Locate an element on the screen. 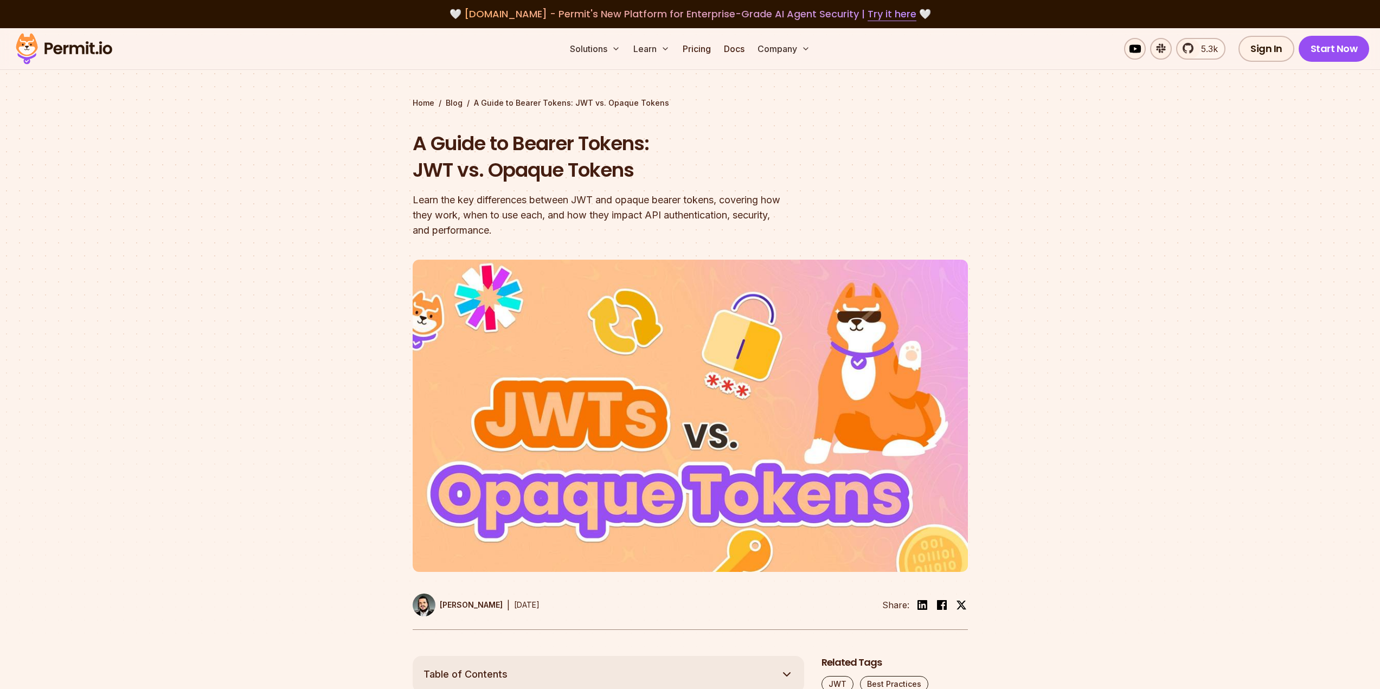 The width and height of the screenshot is (1380, 689). button: Solutions is located at coordinates (595, 49).